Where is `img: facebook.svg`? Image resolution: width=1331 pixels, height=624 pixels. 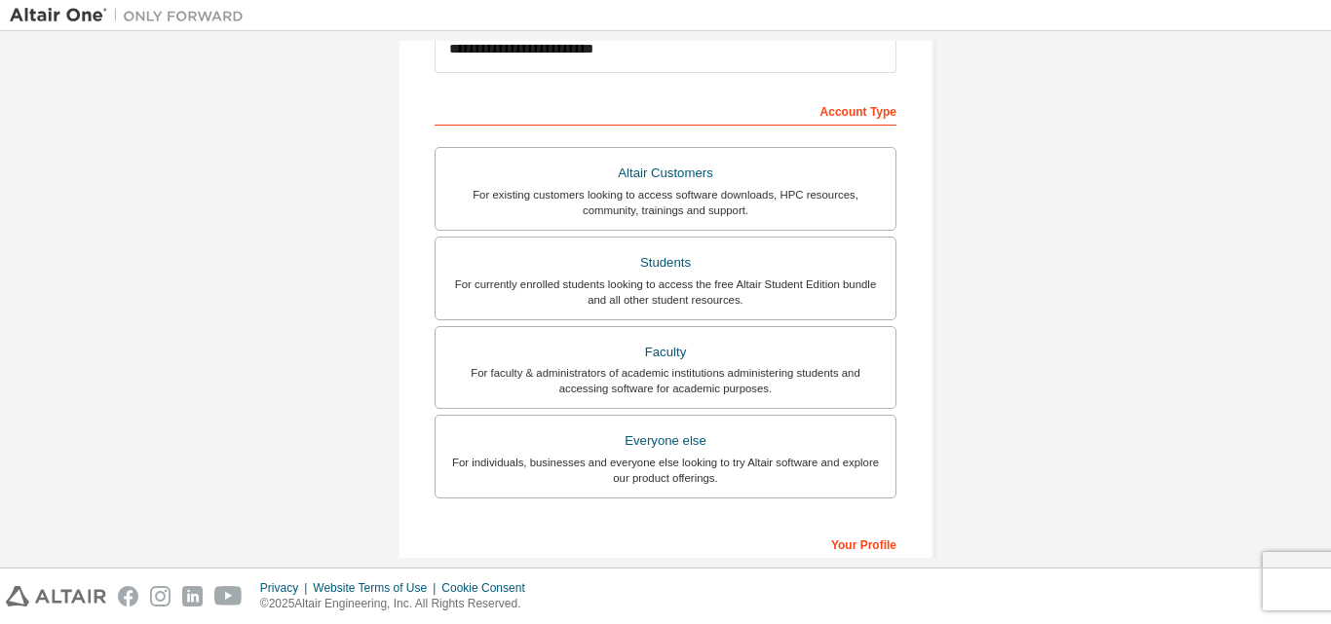
img: facebook.svg is located at coordinates (128, 596).